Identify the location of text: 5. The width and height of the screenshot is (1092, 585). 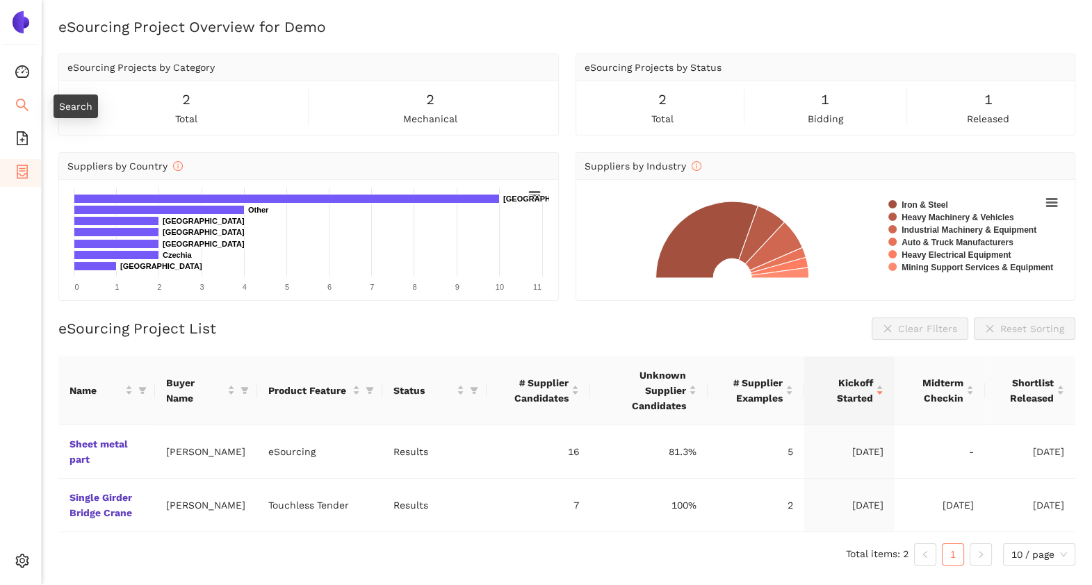
(287, 287).